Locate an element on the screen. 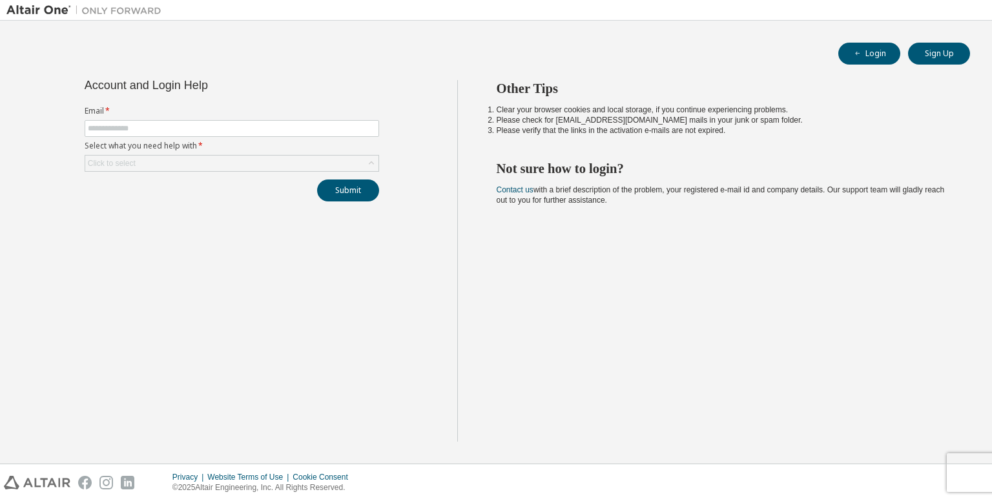 The width and height of the screenshot is (992, 501). label: Email is located at coordinates (232, 111).